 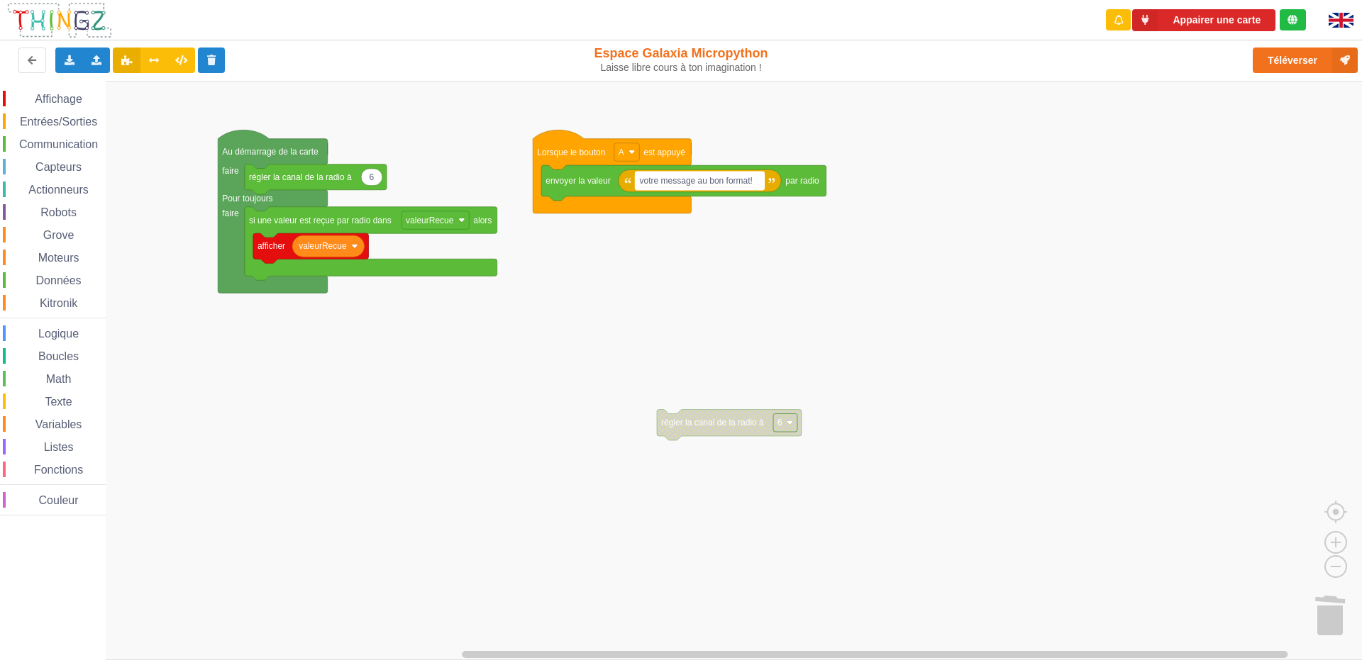 I want to click on span: Kitronik, so click(x=58, y=303).